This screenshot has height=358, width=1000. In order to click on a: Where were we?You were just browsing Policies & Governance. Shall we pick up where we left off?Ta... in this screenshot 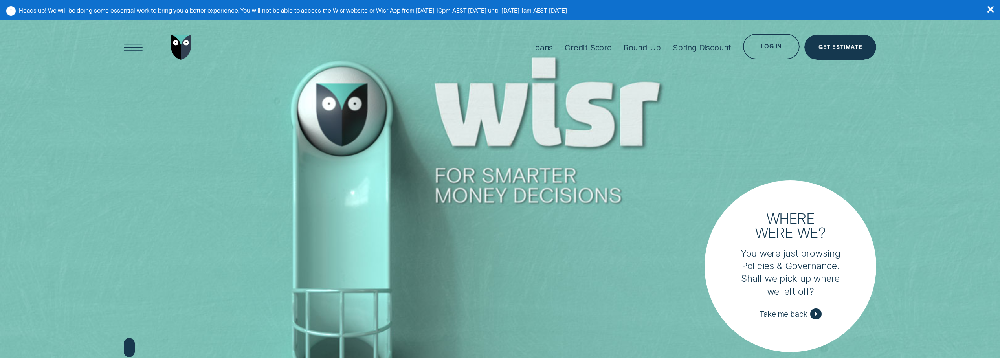, I will do `click(790, 266)`.